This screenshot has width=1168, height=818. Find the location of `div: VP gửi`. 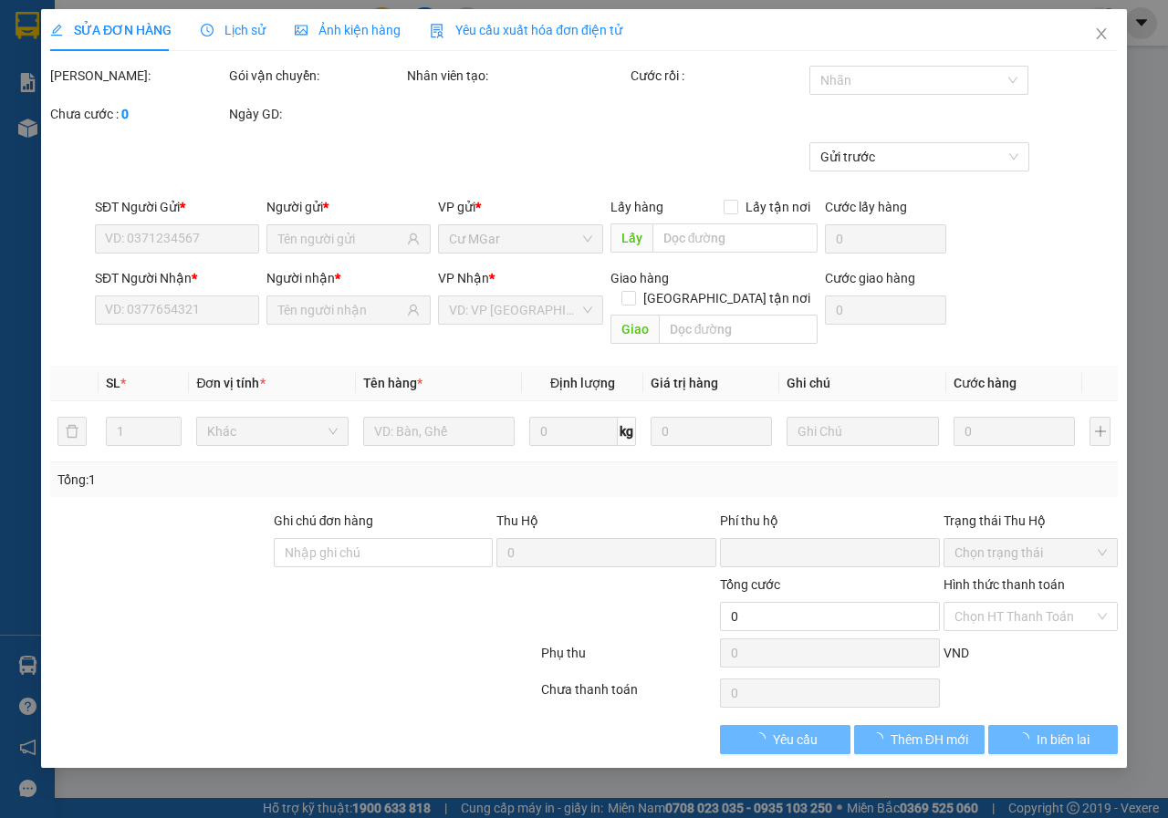

div: VP gửi is located at coordinates (520, 207).